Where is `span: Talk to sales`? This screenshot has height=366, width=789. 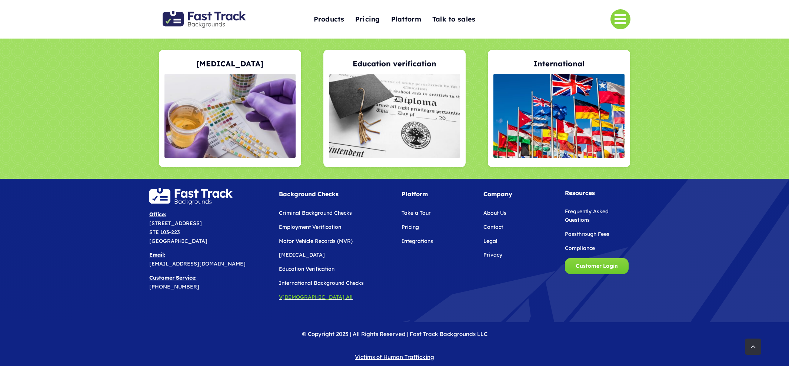
span: Talk to sales is located at coordinates (454, 19).